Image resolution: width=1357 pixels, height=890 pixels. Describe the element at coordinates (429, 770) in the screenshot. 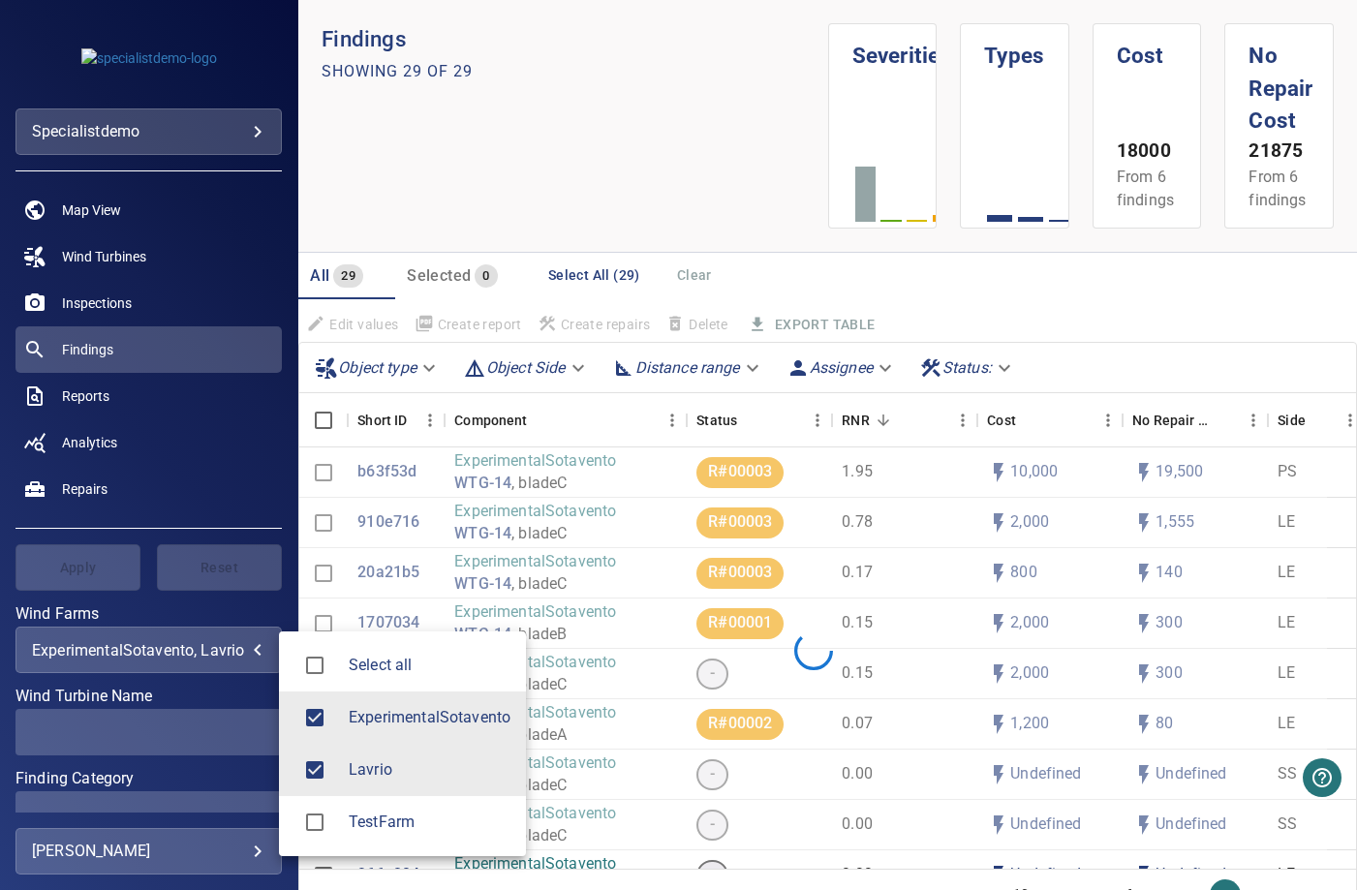

I see `div: Wind Farms Lavrio` at that location.